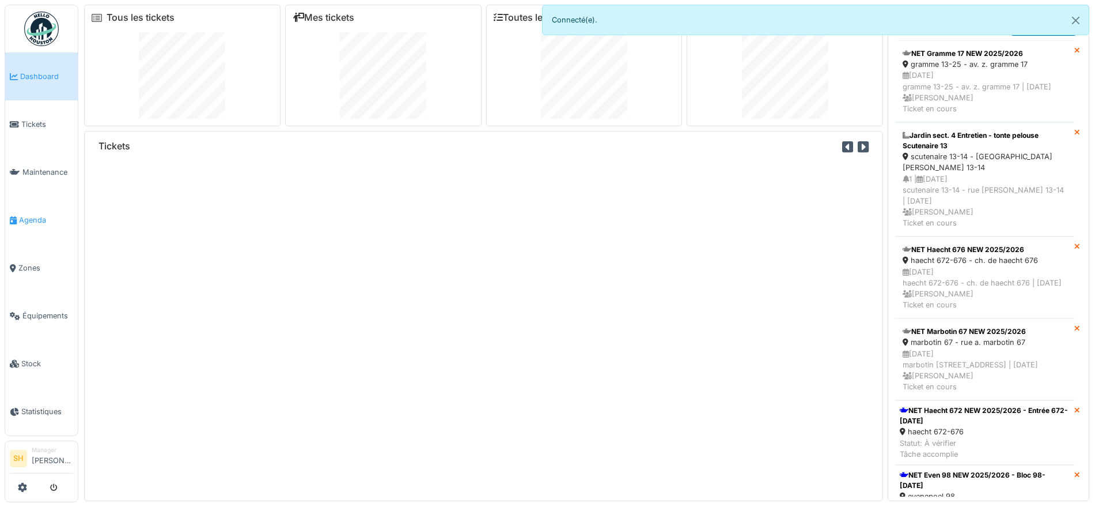  I want to click on div: Manager, so click(52, 449).